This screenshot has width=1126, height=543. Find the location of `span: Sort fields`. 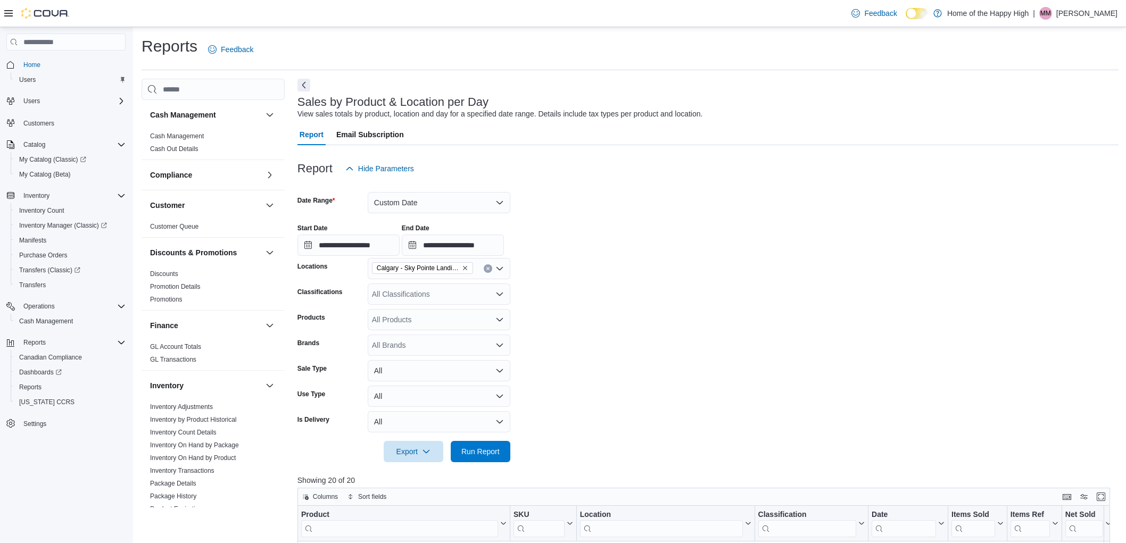

span: Sort fields is located at coordinates (372, 497).